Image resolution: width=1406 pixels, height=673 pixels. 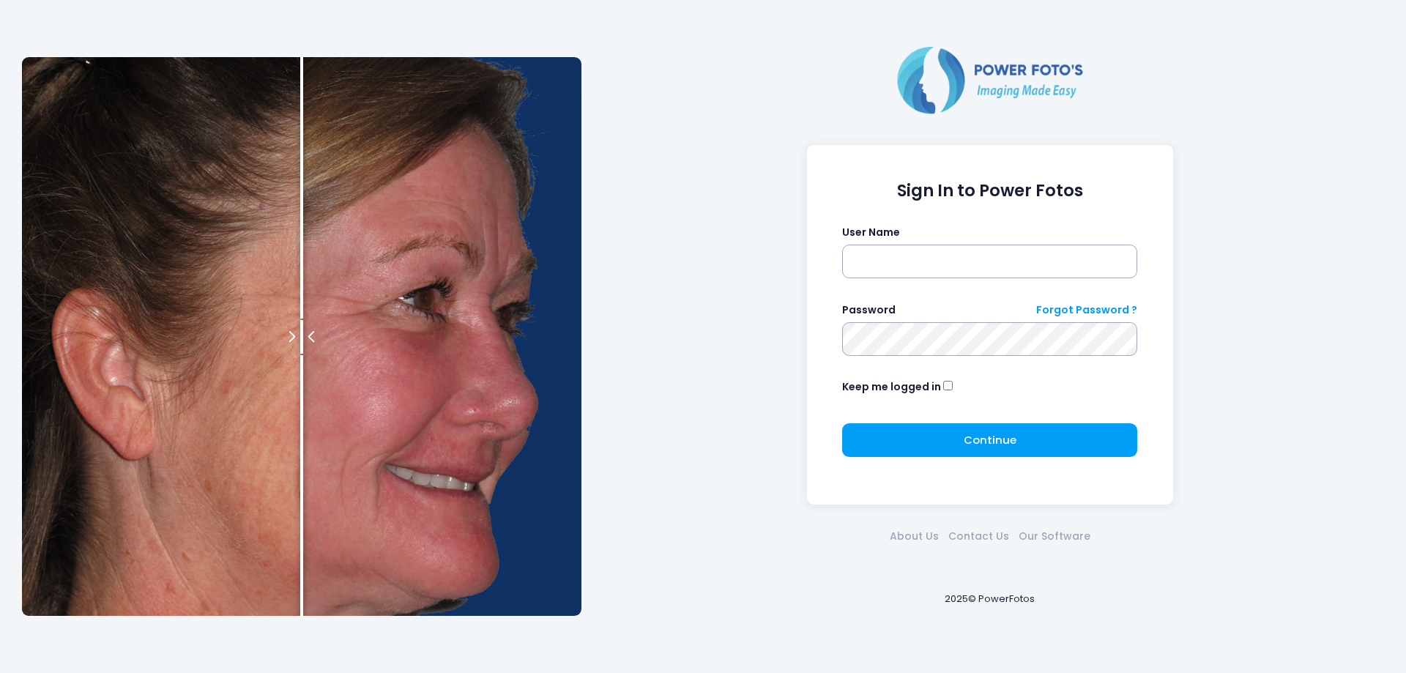 What do you see at coordinates (1054, 536) in the screenshot?
I see `a: Our Software` at bounding box center [1054, 536].